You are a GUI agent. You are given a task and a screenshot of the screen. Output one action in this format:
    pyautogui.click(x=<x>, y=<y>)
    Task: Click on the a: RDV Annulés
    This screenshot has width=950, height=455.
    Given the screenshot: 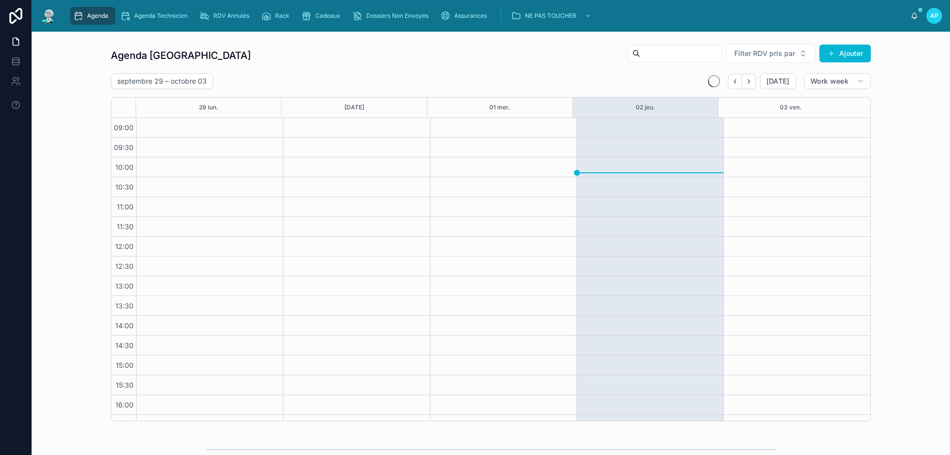 What is the action you would take?
    pyautogui.click(x=226, y=16)
    